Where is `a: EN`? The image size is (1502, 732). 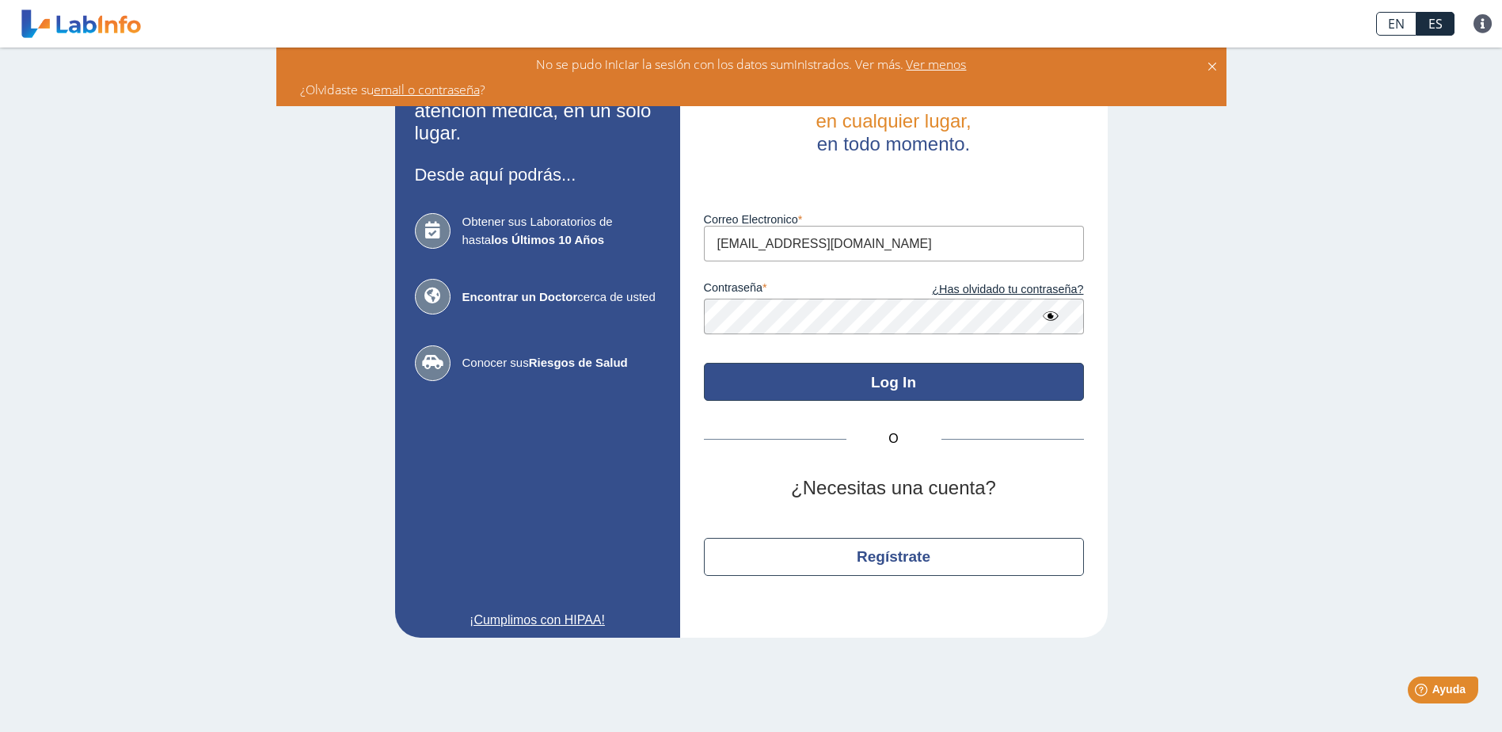 a: EN is located at coordinates (1396, 24).